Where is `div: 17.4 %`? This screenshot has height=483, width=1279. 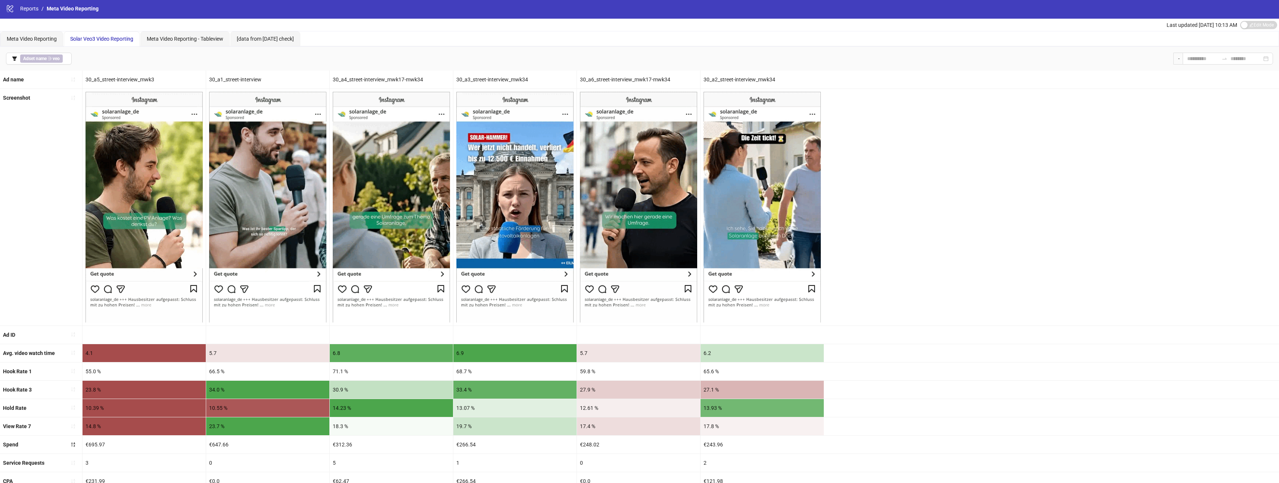
div: 17.4 % is located at coordinates (639, 427).